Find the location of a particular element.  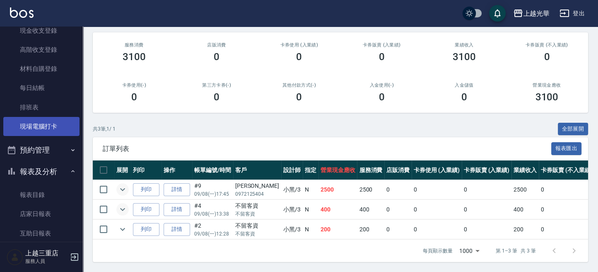

th: 業績收入 is located at coordinates (525, 170).